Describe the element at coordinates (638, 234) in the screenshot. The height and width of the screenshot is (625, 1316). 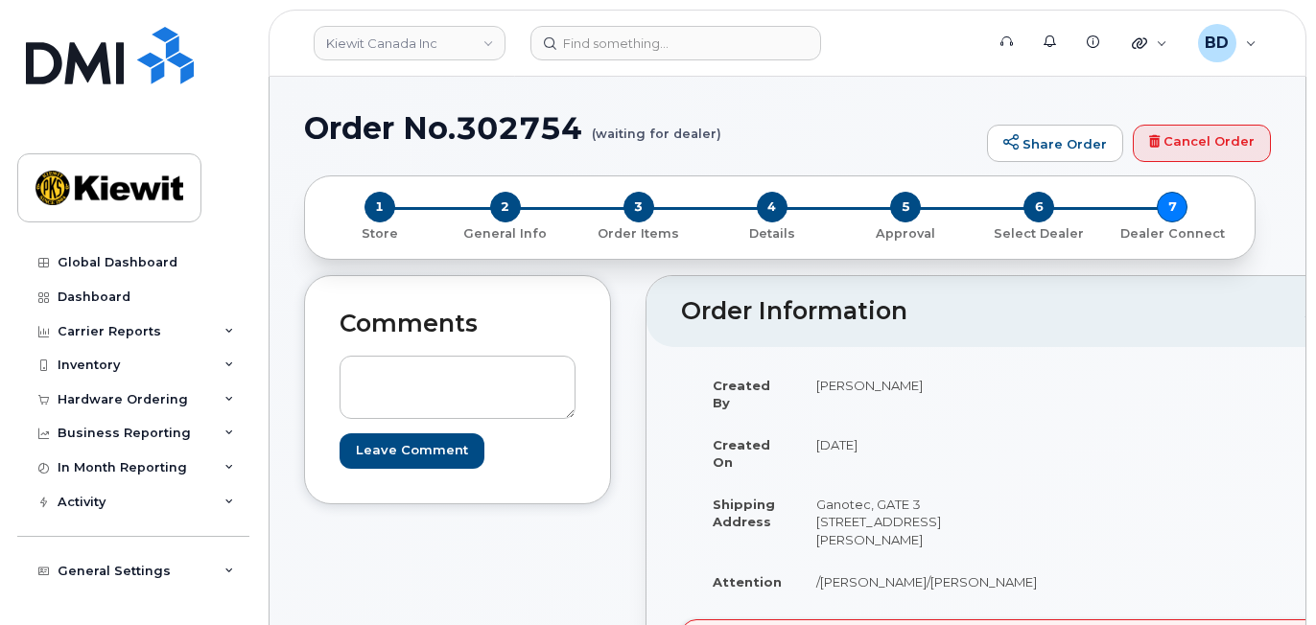
I see `p: Order Items` at that location.